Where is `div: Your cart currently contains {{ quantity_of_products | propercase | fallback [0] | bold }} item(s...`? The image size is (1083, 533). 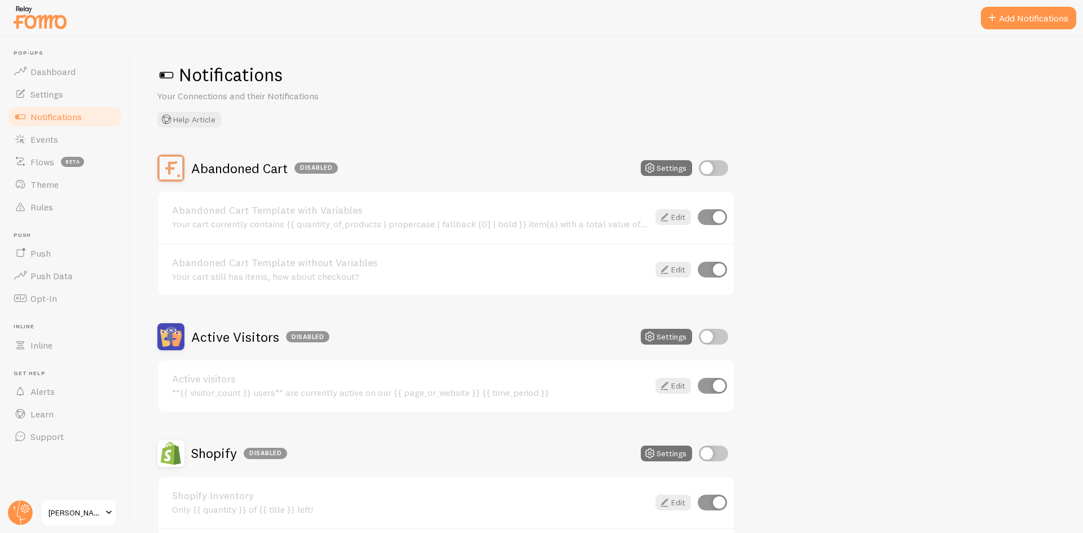 div: Your cart currently contains {{ quantity_of_products | propercase | fallback [0] | bold }} item(s... is located at coordinates (410, 224).